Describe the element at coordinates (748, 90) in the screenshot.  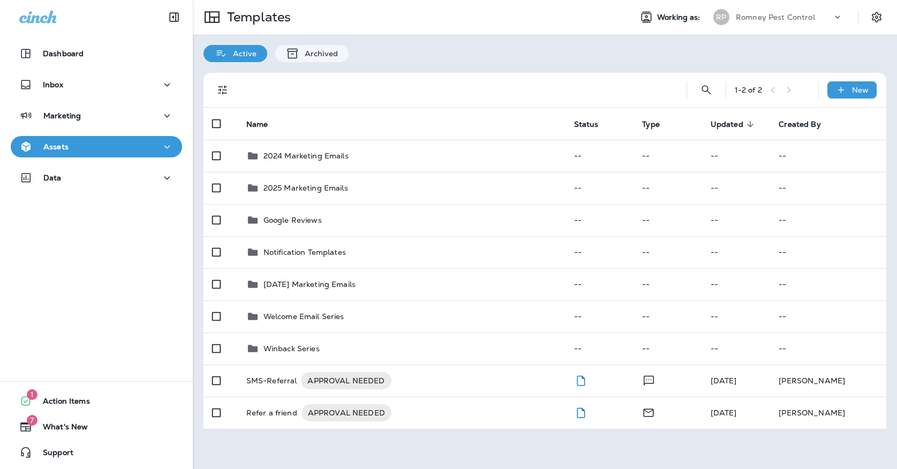
I see `div: 1 - 2 of 2` at that location.